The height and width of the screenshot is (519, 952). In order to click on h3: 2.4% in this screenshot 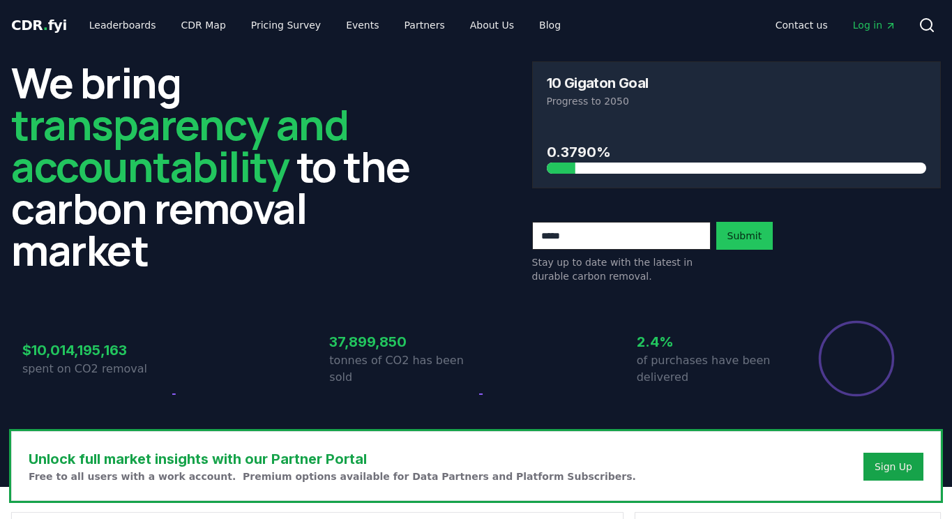, I will do `click(710, 342)`.